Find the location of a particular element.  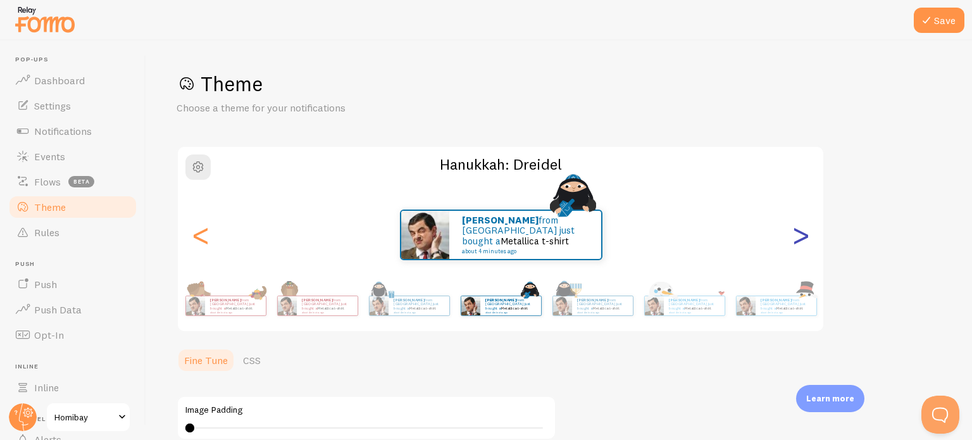

a: Push Data is located at coordinates (73, 310).